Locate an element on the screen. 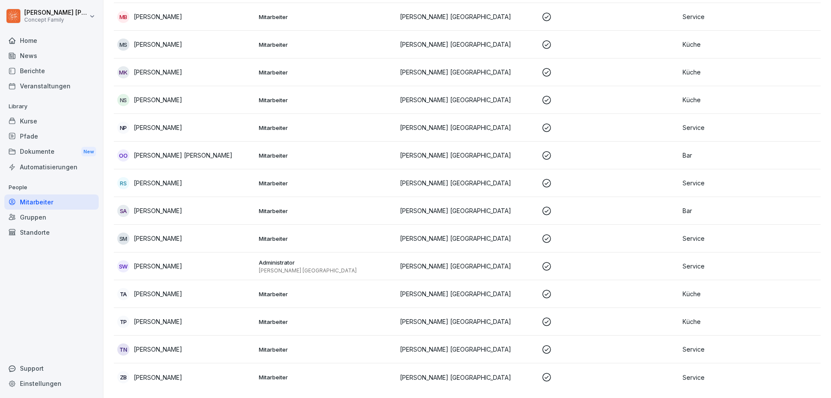  div: Home is located at coordinates (52, 40).